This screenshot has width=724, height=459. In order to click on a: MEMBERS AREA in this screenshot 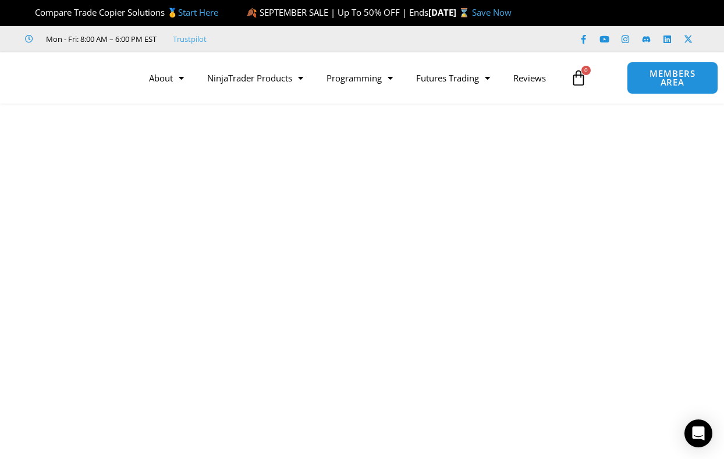, I will do `click(673, 78)`.